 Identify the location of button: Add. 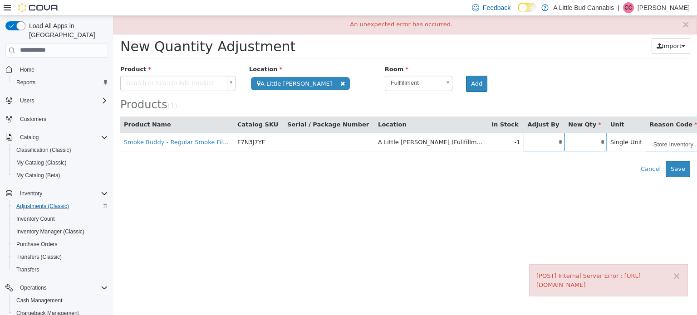
(363, 68).